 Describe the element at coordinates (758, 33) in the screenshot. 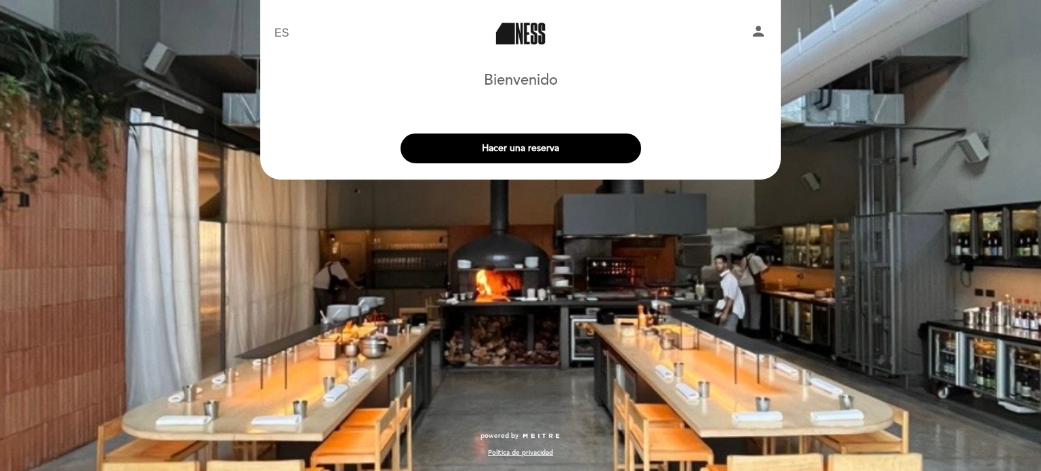

I see `button: person` at that location.